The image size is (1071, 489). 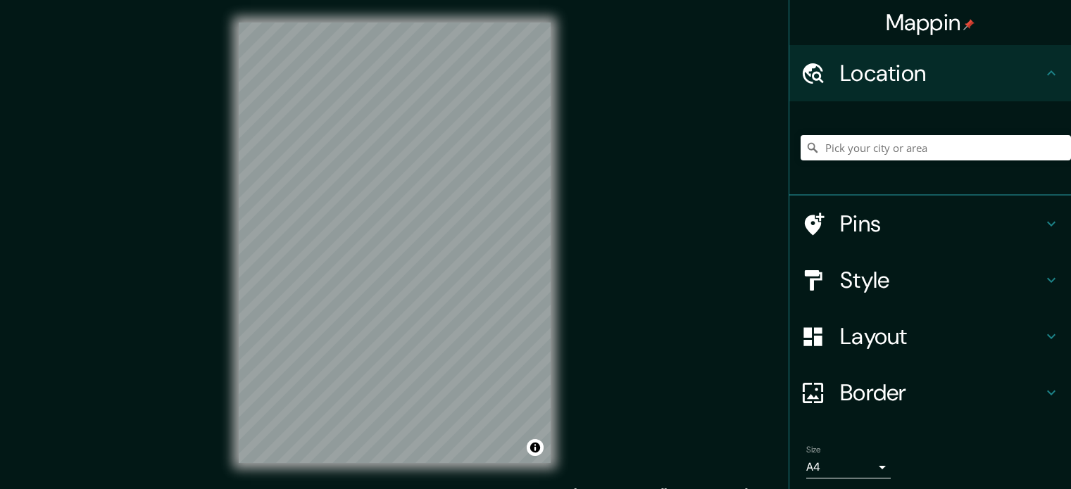 I want to click on button: Toggle attribution, so click(x=535, y=448).